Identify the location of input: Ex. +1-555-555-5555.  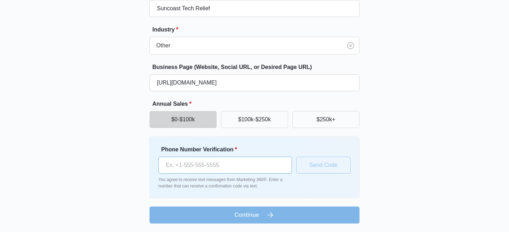
(225, 165).